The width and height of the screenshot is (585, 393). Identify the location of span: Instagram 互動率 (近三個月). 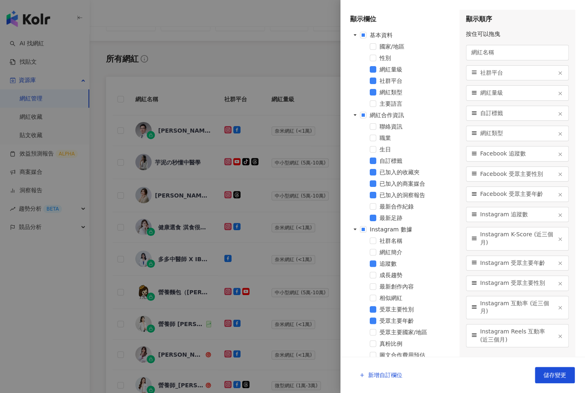
(517, 307).